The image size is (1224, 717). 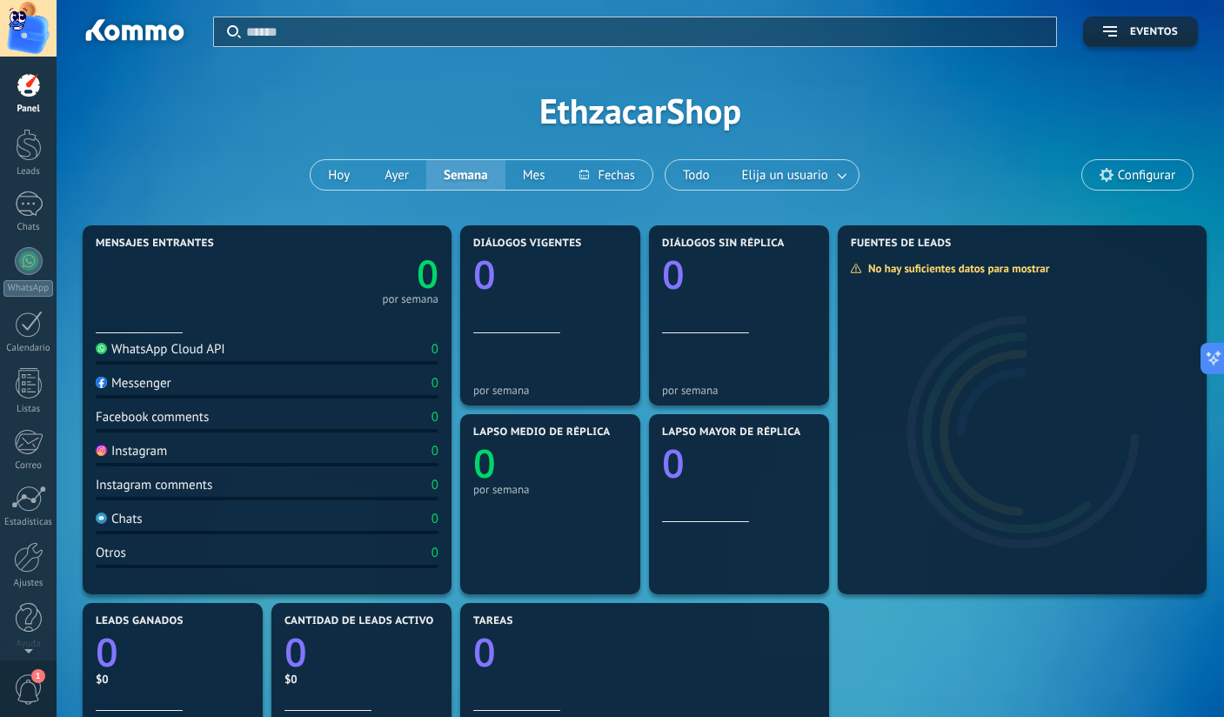 I want to click on div: Ajustes, so click(x=29, y=583).